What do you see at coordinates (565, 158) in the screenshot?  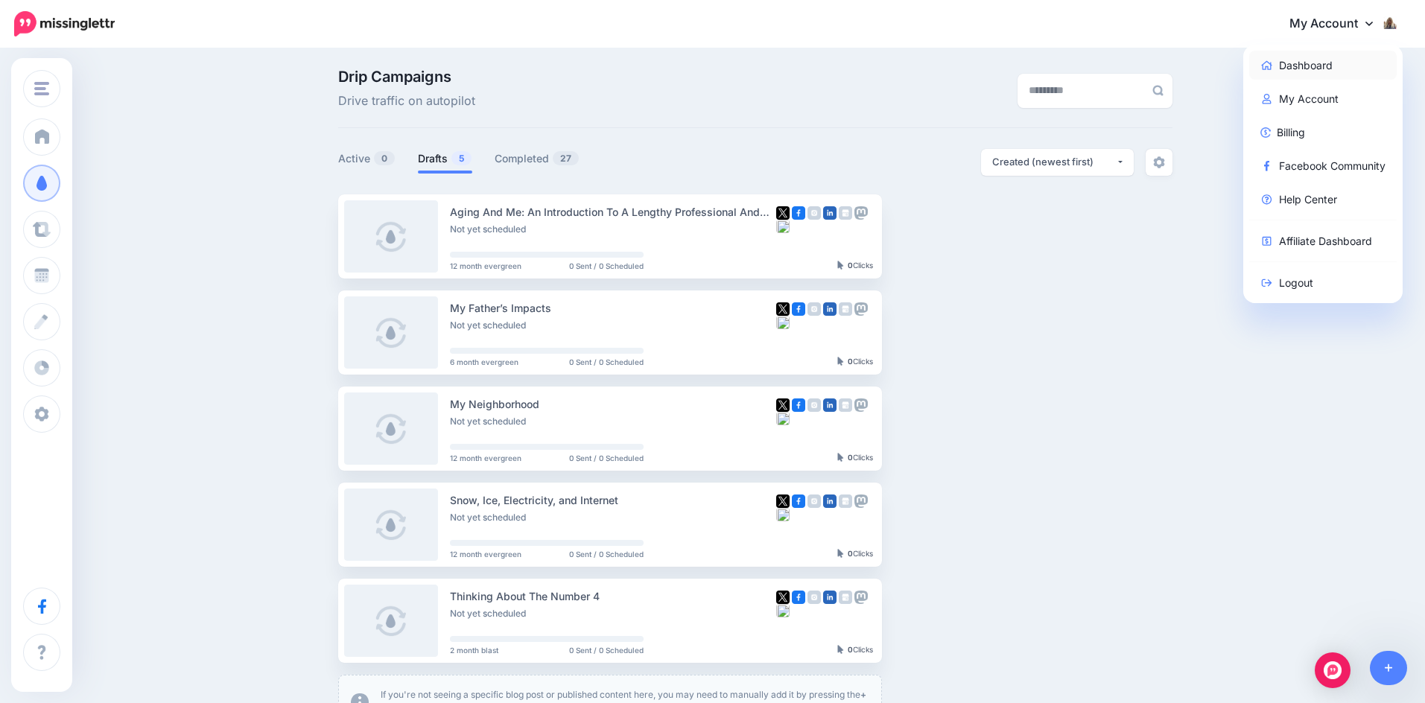 I see `span: 27` at bounding box center [565, 158].